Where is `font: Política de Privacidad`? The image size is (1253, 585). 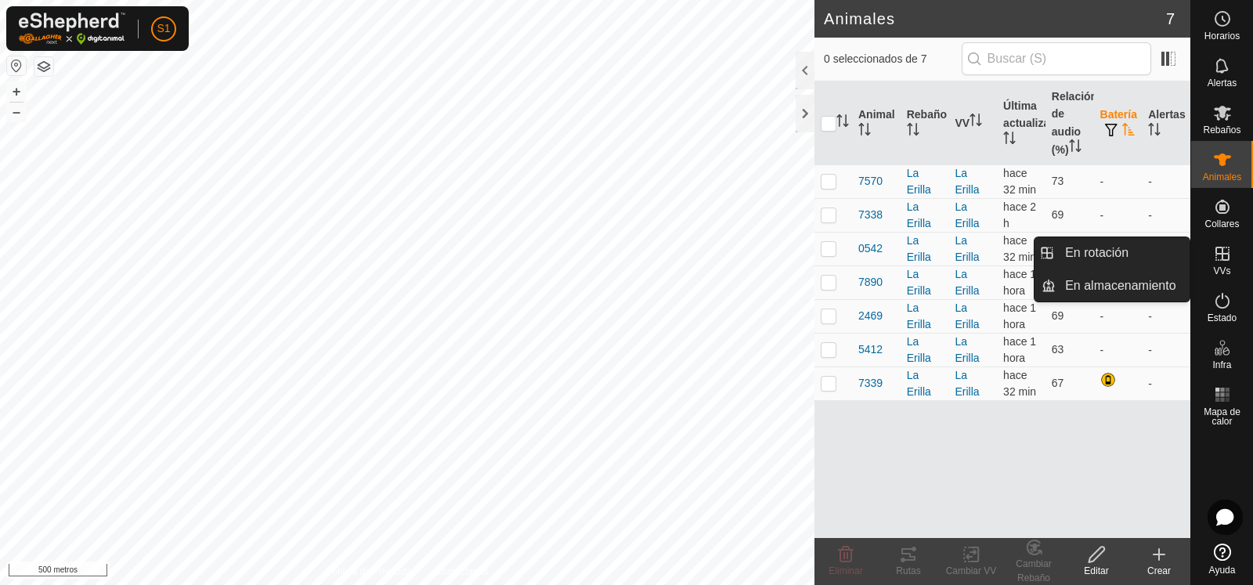 font: Política de Privacidad is located at coordinates (371, 572).